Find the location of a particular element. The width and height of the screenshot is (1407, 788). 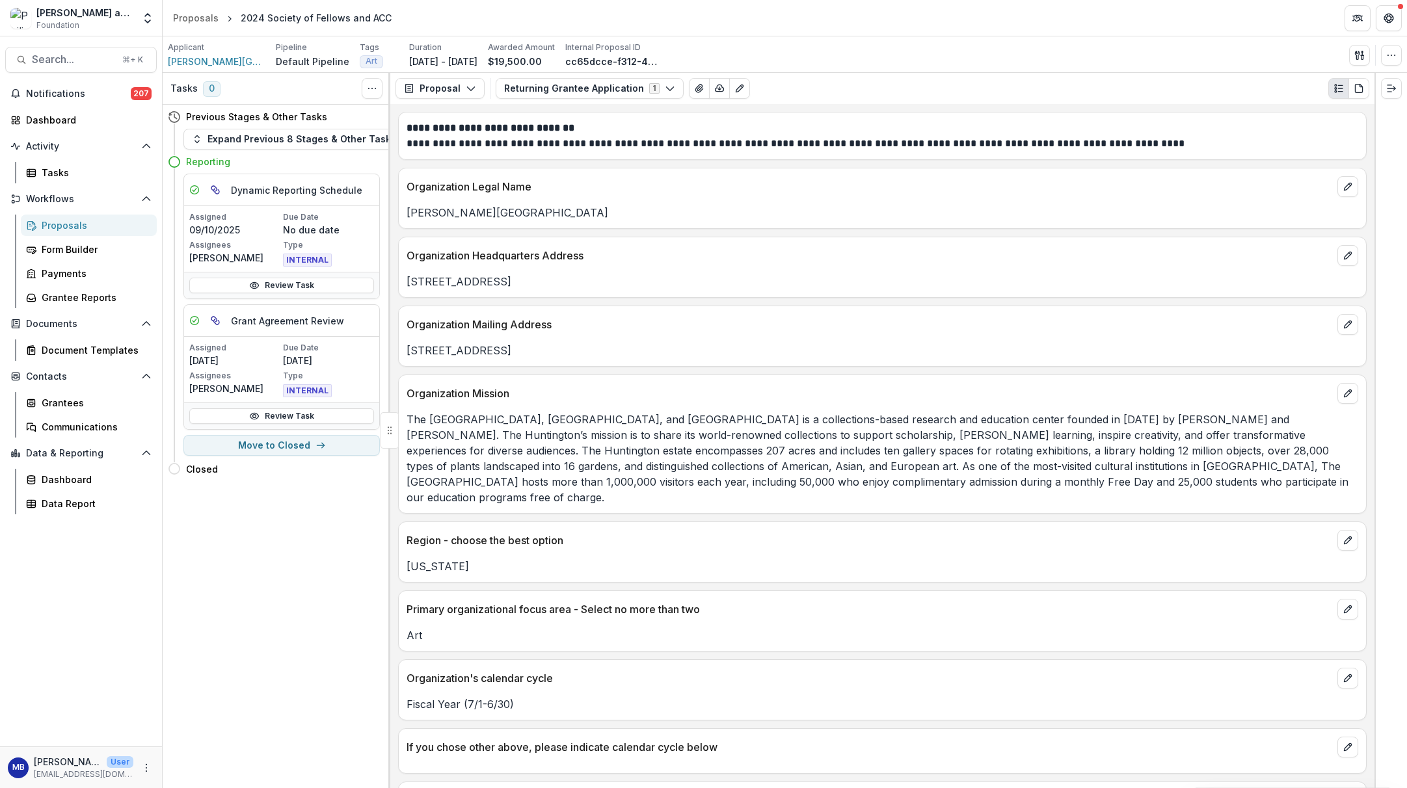

button: Open entity switcher is located at coordinates (148, 18).